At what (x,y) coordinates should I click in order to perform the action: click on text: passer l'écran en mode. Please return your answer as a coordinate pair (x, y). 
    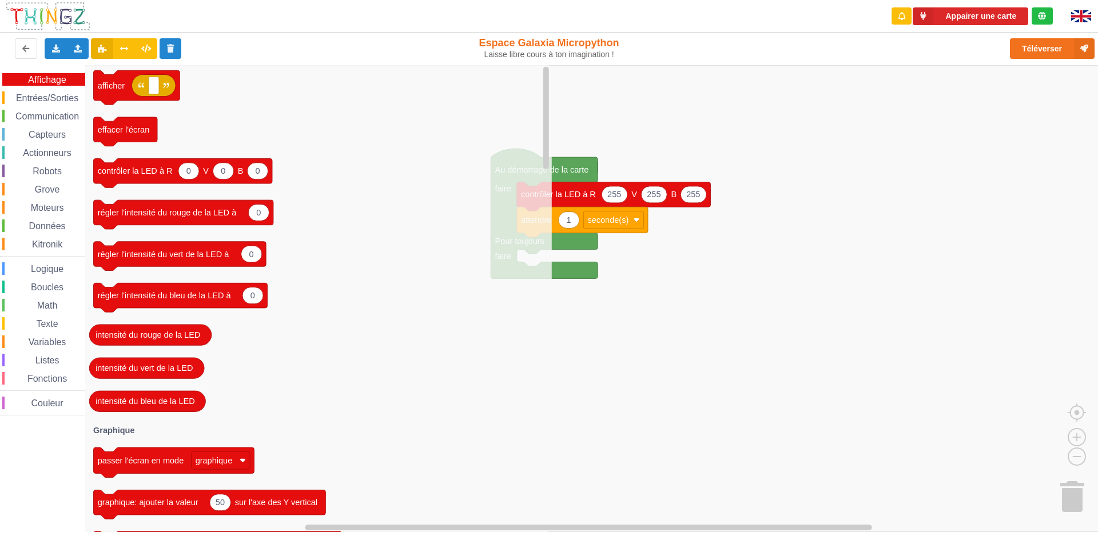
    Looking at the image, I should click on (141, 461).